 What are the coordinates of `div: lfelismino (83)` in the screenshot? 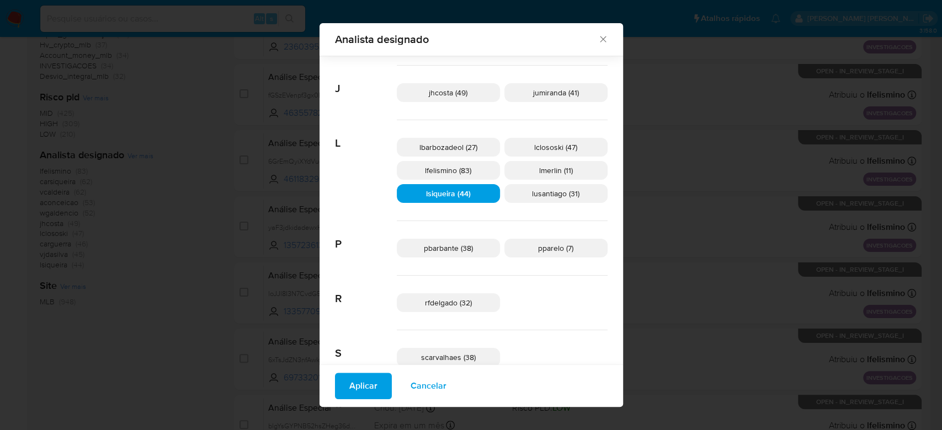 It's located at (448, 170).